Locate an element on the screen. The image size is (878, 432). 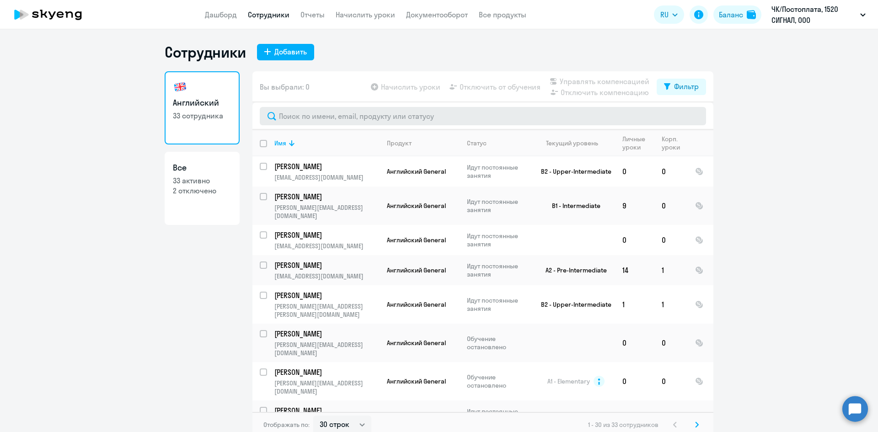
p: 33 сотрудника is located at coordinates (202, 116).